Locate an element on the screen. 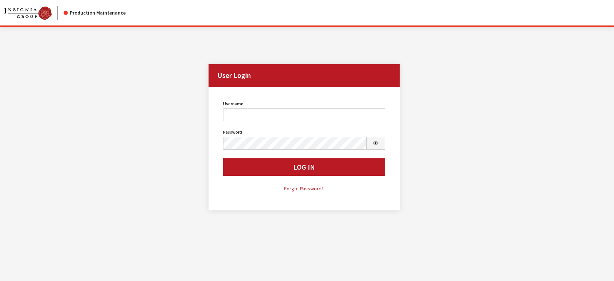  button: Log In is located at coordinates (304, 167).